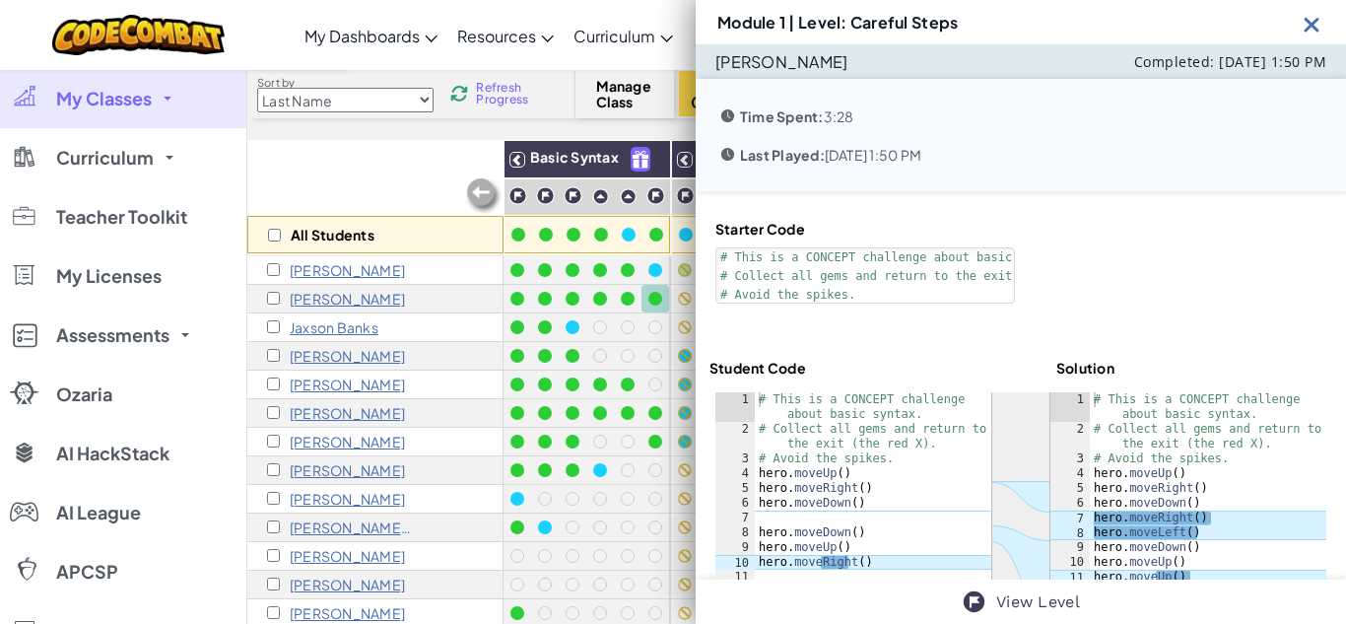  What do you see at coordinates (112, 335) in the screenshot?
I see `span: Assessments` at bounding box center [112, 335].